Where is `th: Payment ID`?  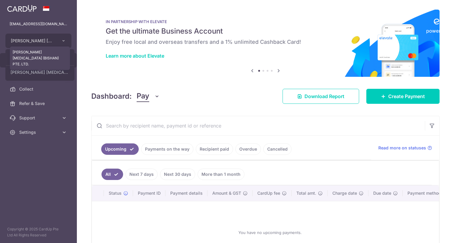
th: Payment ID is located at coordinates (149, 193).